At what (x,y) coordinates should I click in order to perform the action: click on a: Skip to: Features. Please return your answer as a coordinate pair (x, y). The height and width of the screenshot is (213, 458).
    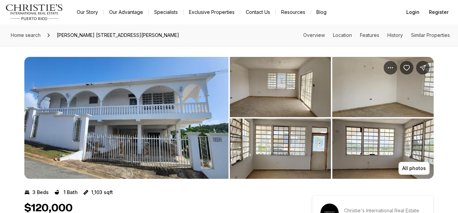
    Looking at the image, I should click on (369, 35).